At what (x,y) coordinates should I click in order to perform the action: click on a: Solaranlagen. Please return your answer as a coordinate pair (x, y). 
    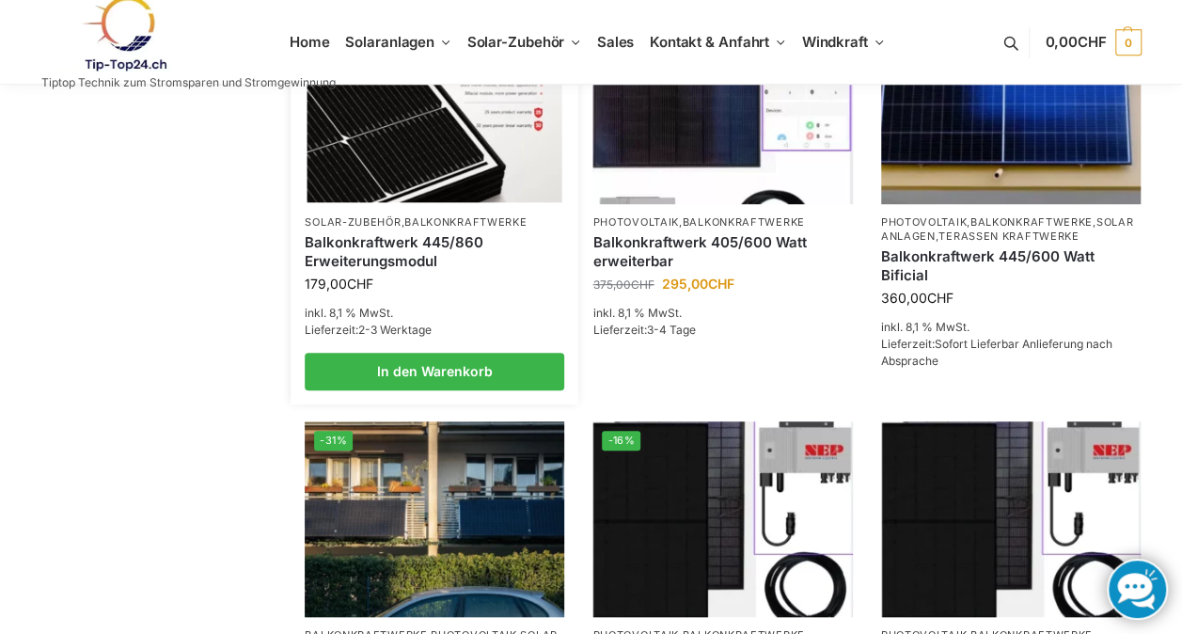
    Looking at the image, I should click on (1007, 228).